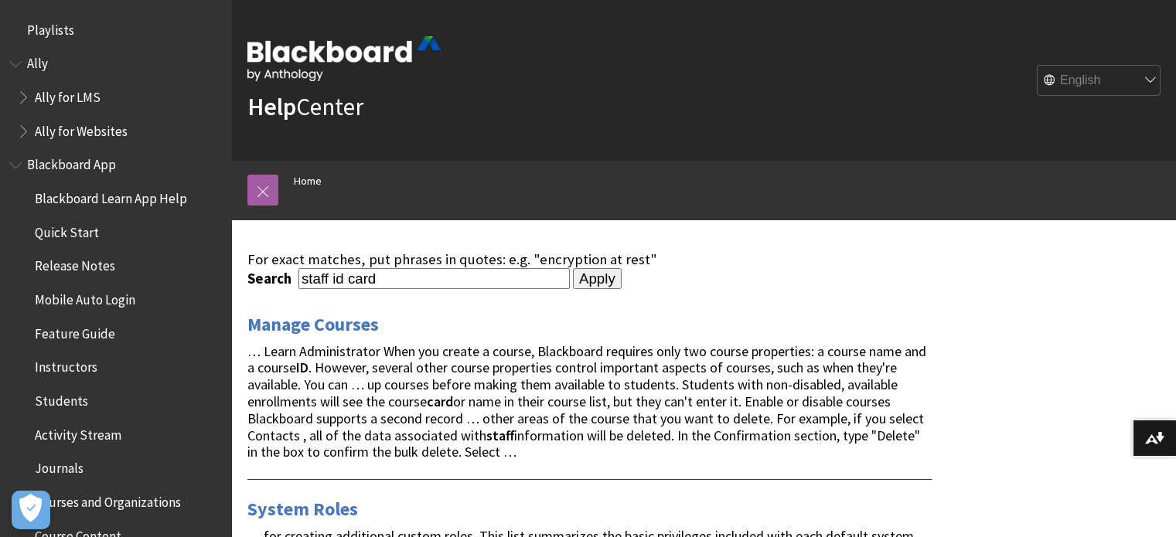 Image resolution: width=1176 pixels, height=537 pixels. I want to click on a: System Roles, so click(302, 510).